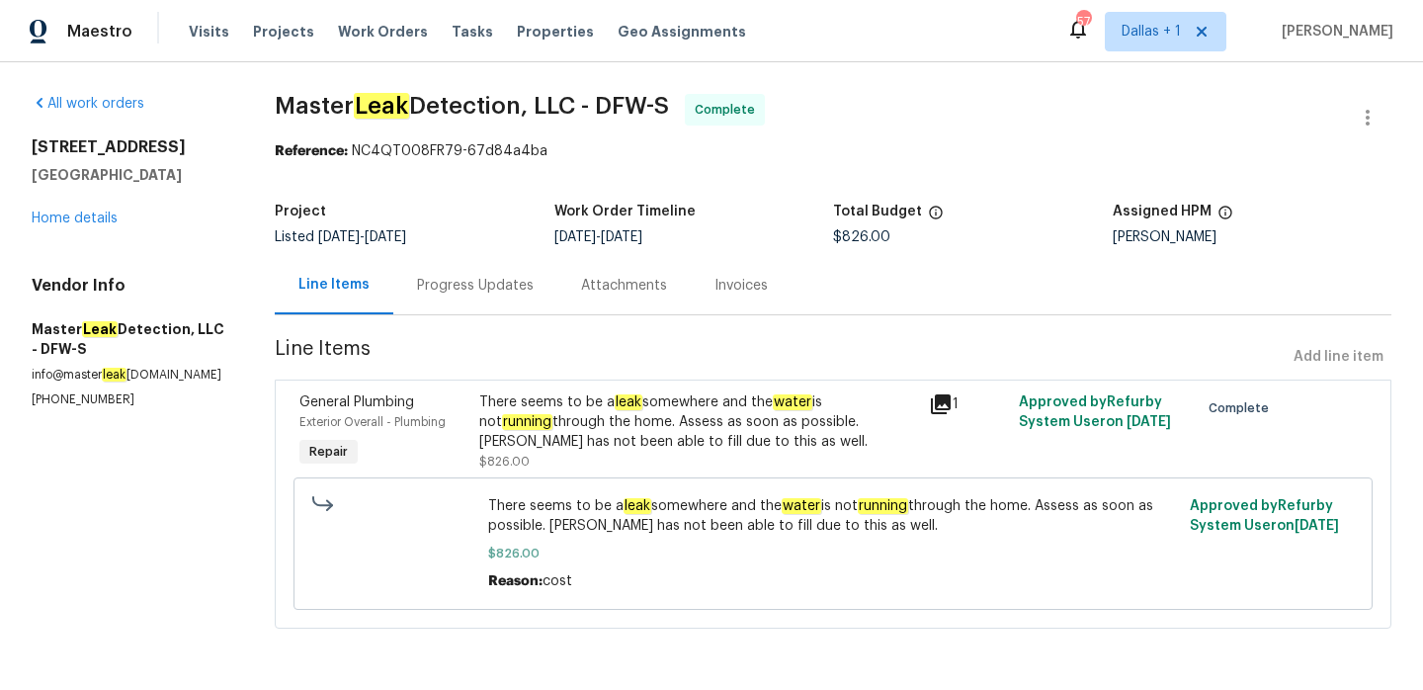  What do you see at coordinates (1225, 217) in the screenshot?
I see `span: The hpm assigned to this work order.` at bounding box center [1225, 217].